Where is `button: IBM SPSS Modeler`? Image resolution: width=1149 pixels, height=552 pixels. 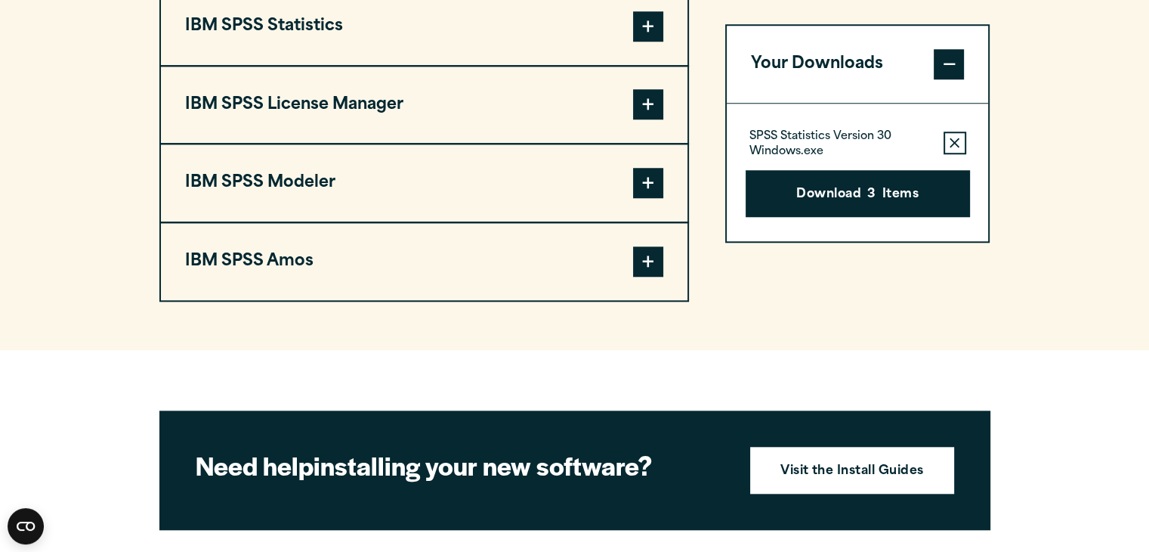 button: IBM SPSS Modeler is located at coordinates (424, 183).